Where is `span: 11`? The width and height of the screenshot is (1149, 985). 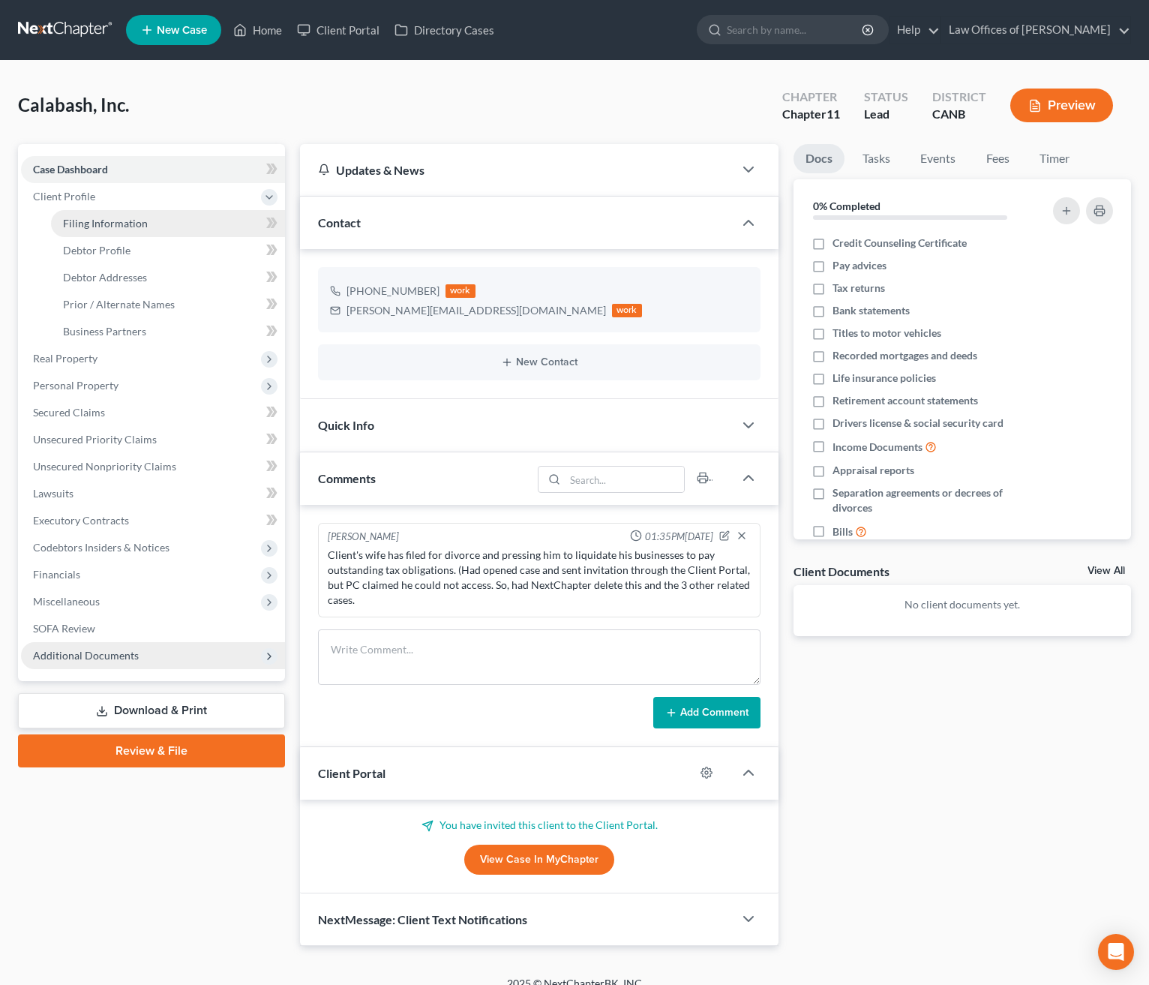 span: 11 is located at coordinates (833, 113).